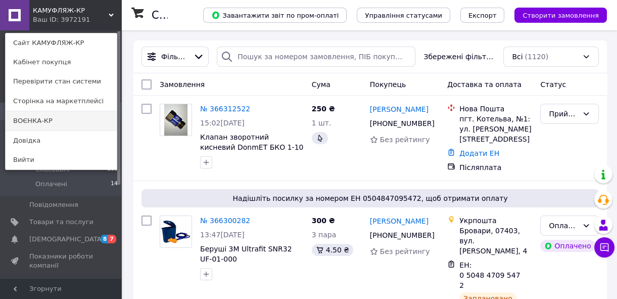 The image size is (617, 299). Describe the element at coordinates (51, 184) in the screenshot. I see `span: Оплачені` at that location.